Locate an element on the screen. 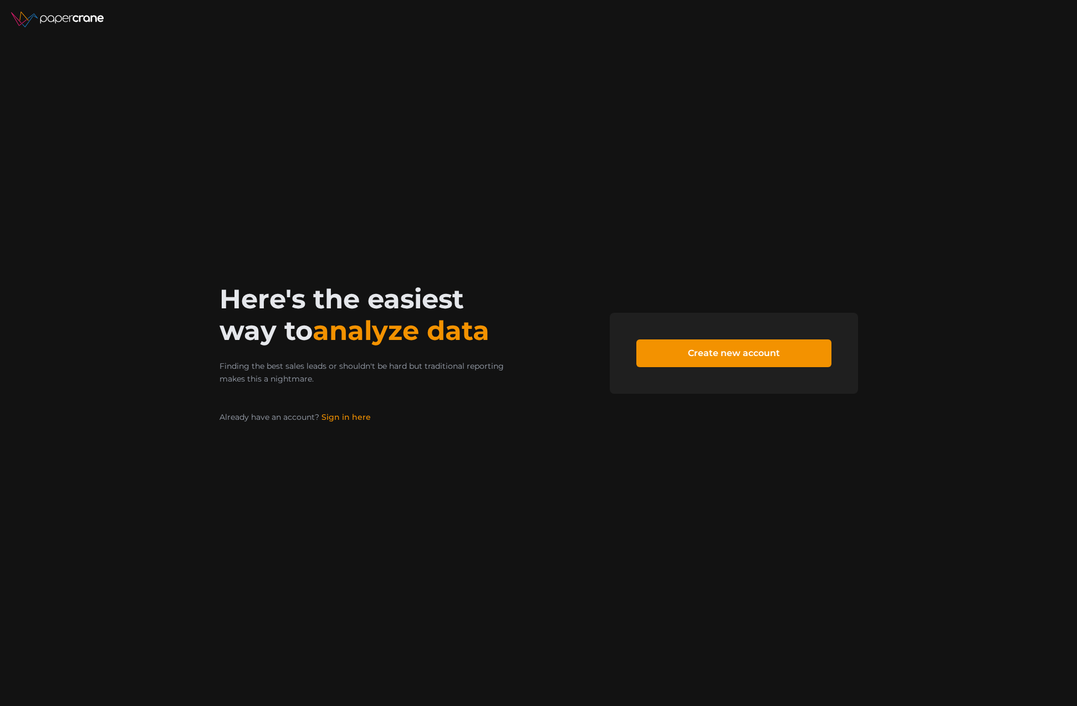  h2: Here's the easiest way to is located at coordinates (374, 315).